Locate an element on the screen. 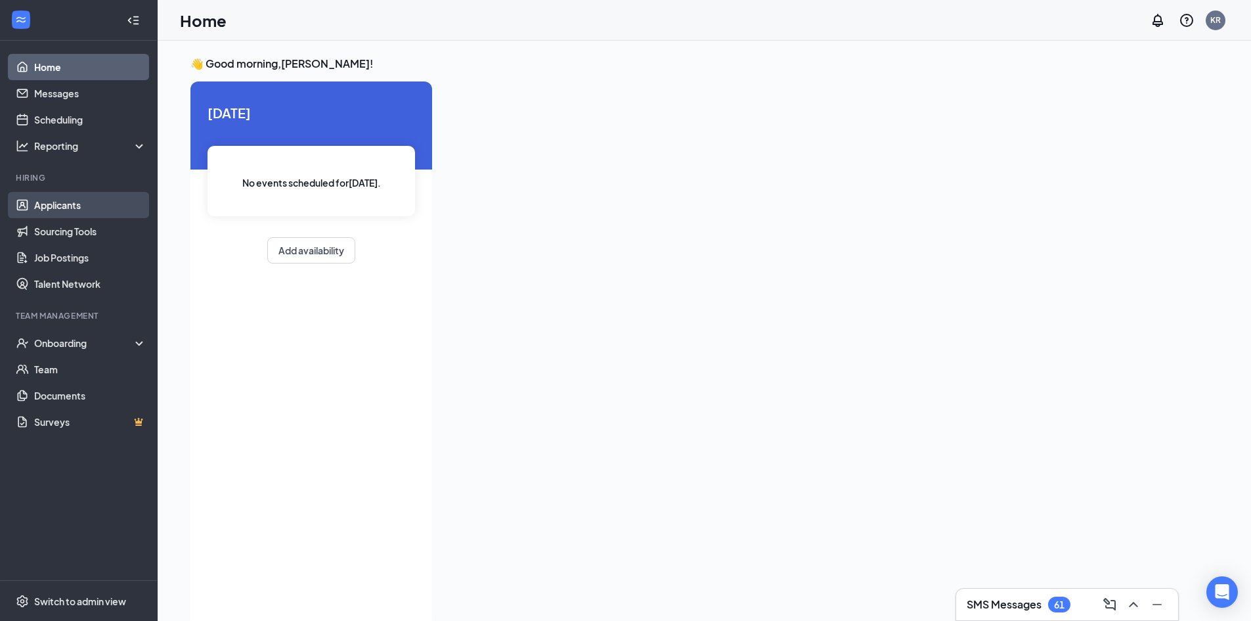 The image size is (1251, 621). a: Scheduling is located at coordinates (90, 120).